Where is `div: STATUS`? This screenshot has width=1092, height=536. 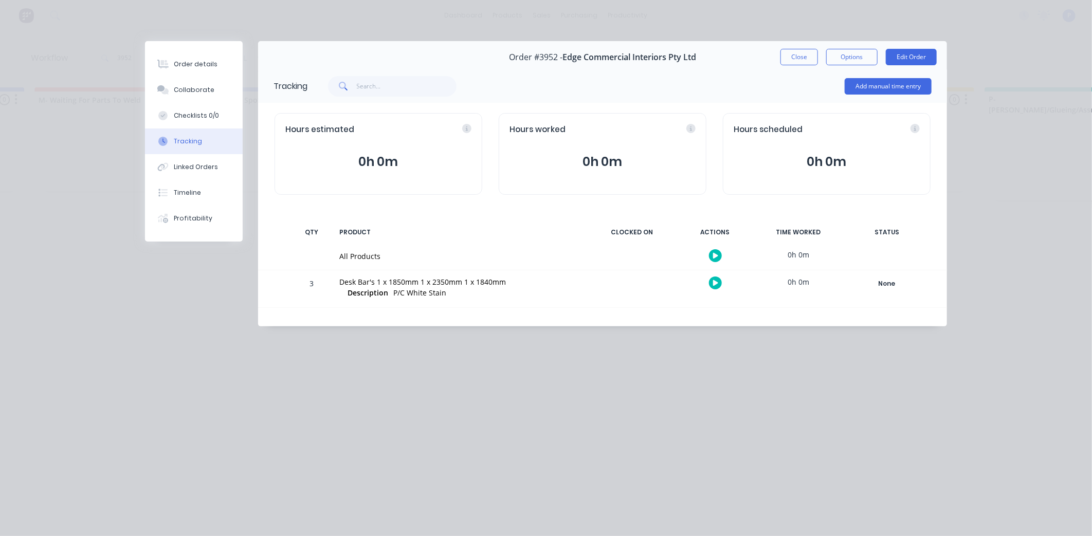 div: STATUS is located at coordinates (887, 232).